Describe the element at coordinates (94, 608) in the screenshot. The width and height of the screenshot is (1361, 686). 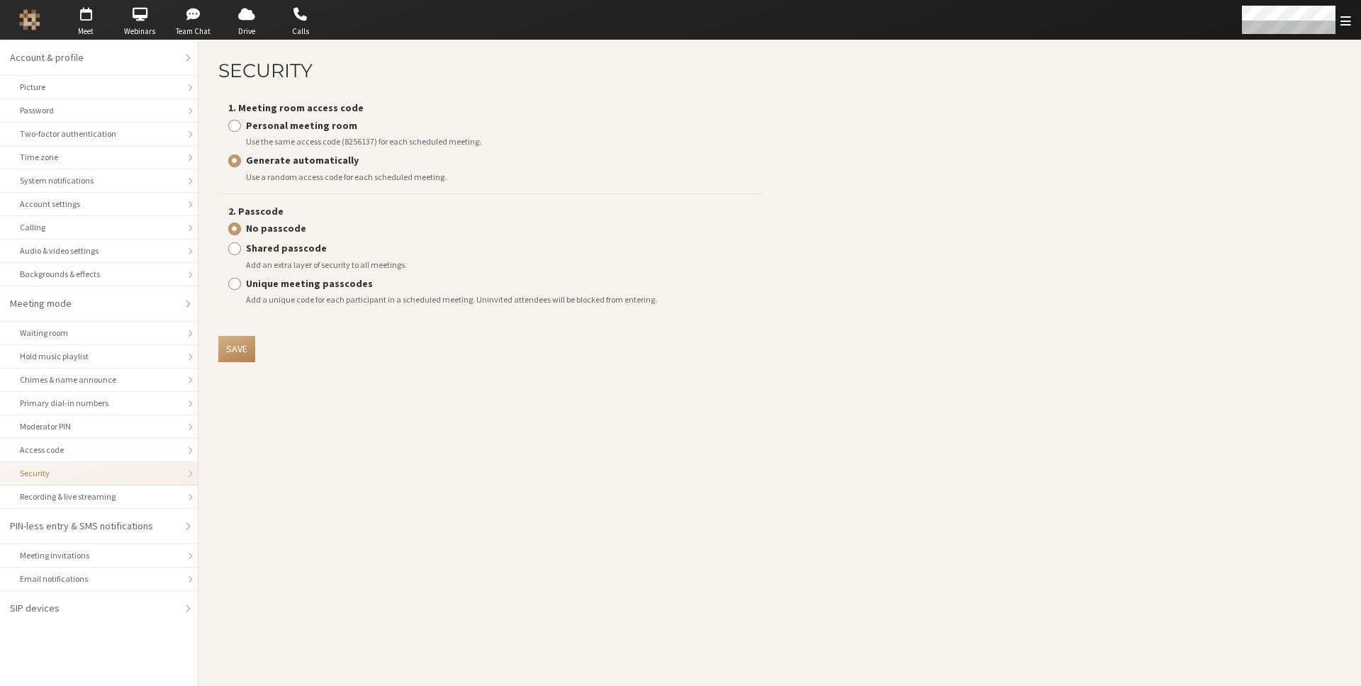
I see `div: SIP devices` at that location.